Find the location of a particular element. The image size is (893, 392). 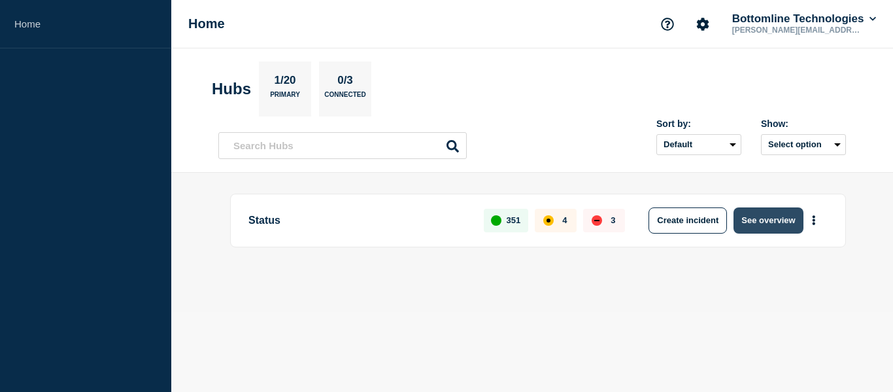

button: Create incident is located at coordinates (688, 220).